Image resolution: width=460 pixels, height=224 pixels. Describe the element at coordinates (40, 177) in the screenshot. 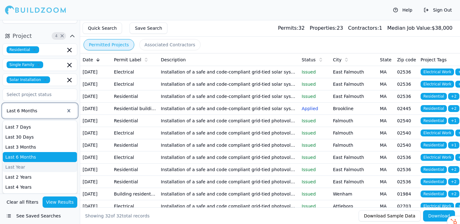

I see `div: Last 2 Years` at that location.